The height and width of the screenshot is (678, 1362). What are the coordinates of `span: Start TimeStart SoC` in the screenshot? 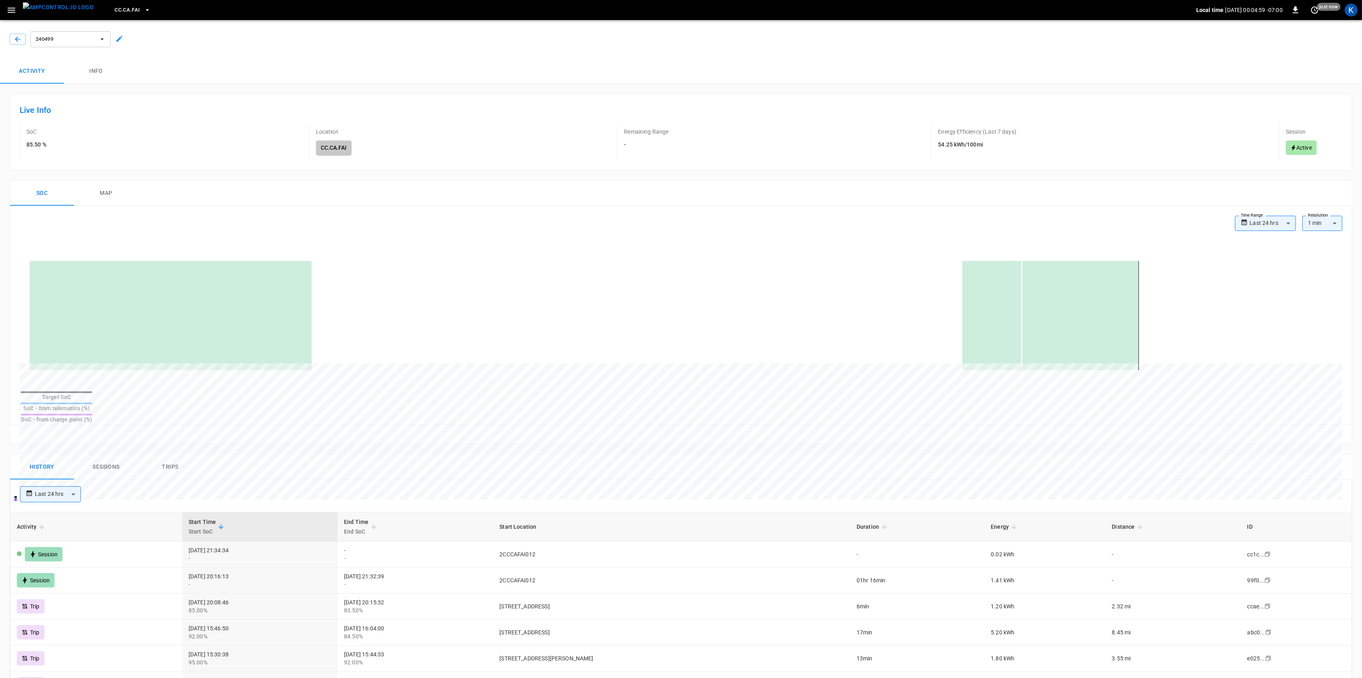 It's located at (207, 527).